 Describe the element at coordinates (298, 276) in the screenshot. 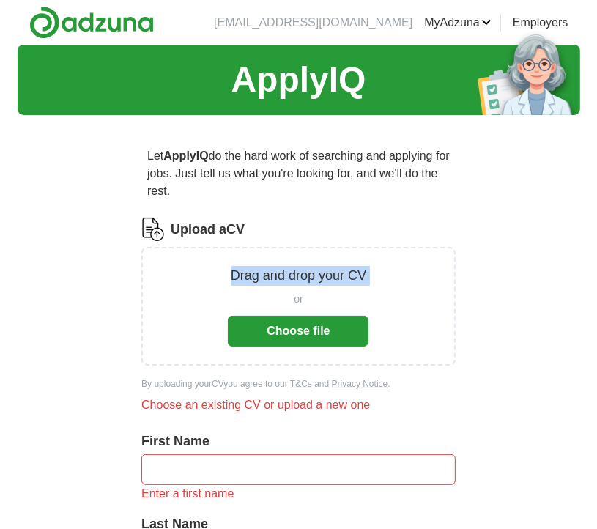

I see `p: Drag and drop your CV` at that location.